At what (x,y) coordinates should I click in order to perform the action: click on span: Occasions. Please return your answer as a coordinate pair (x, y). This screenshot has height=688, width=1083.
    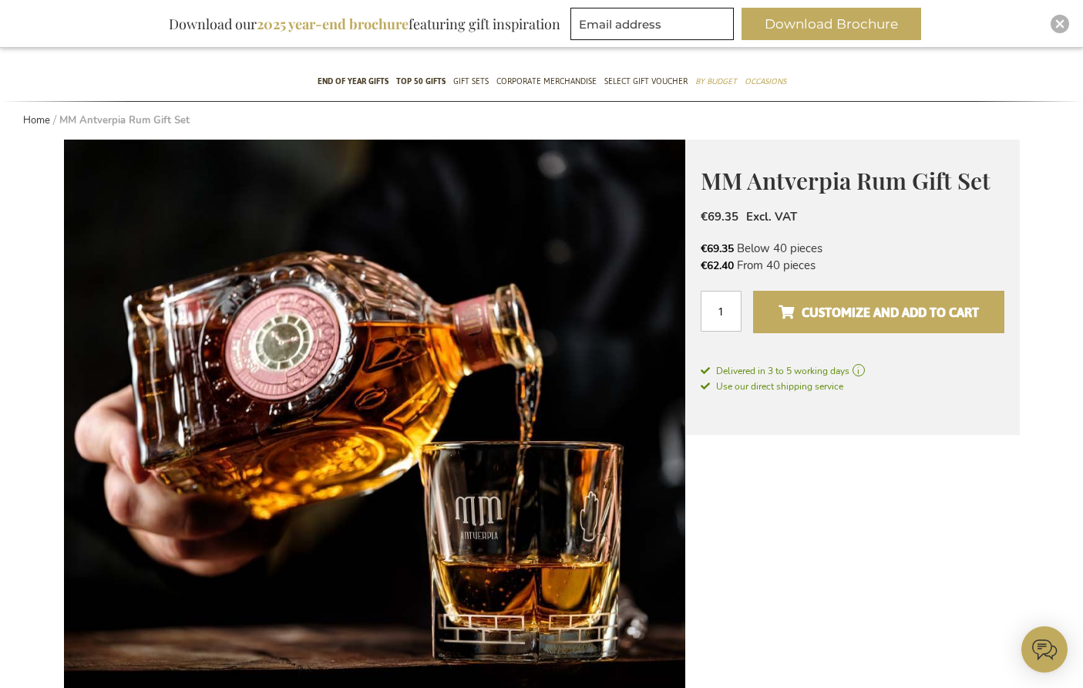
    Looking at the image, I should click on (766, 81).